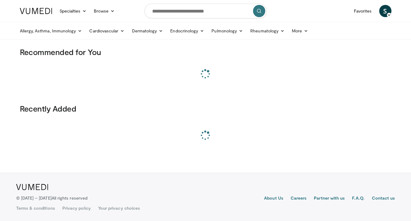  I want to click on span: All rights reserved, so click(69, 198).